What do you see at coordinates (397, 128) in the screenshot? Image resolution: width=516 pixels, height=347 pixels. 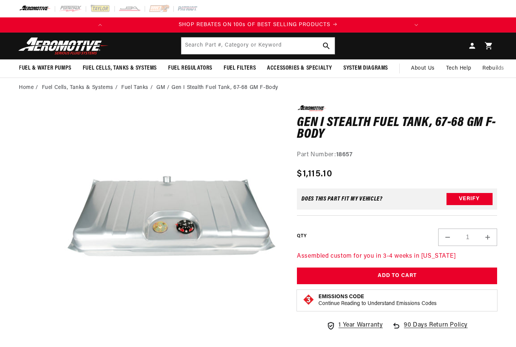 I see `h1: Gen I Stealth Fuel Tank, 67-68 GM F-Body` at bounding box center [397, 128].